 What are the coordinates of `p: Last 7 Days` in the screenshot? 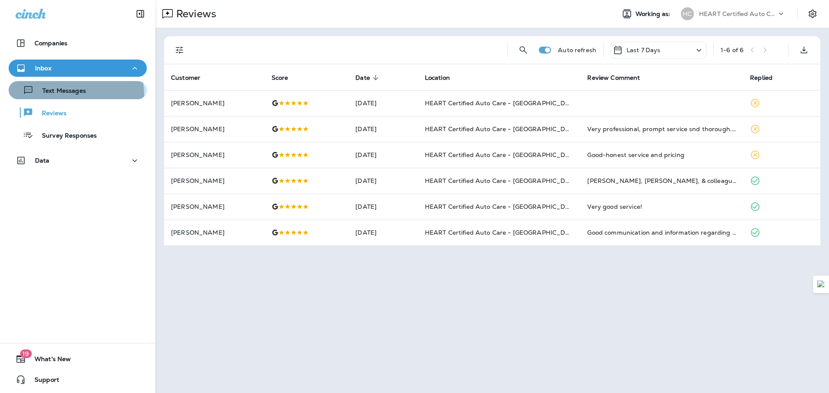 It's located at (643, 50).